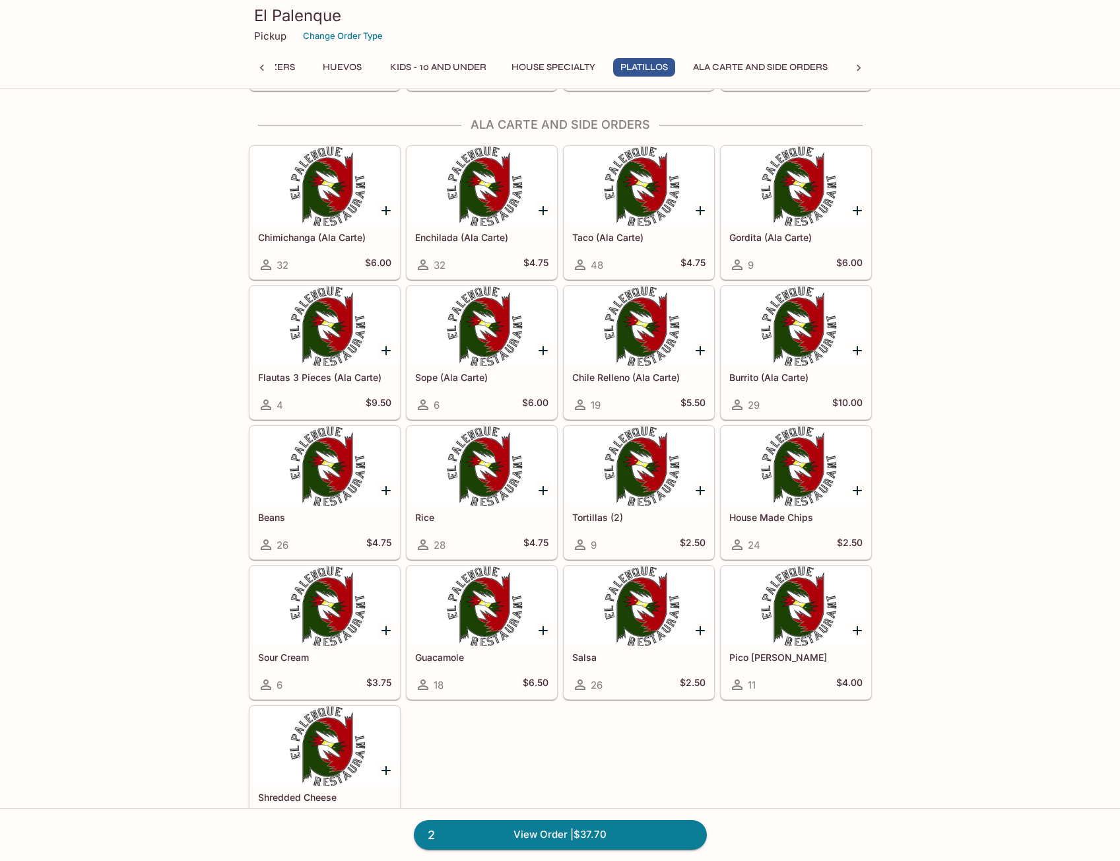 The image size is (1120, 861). Describe the element at coordinates (386, 770) in the screenshot. I see `button: Add Shredded Cheese` at that location.